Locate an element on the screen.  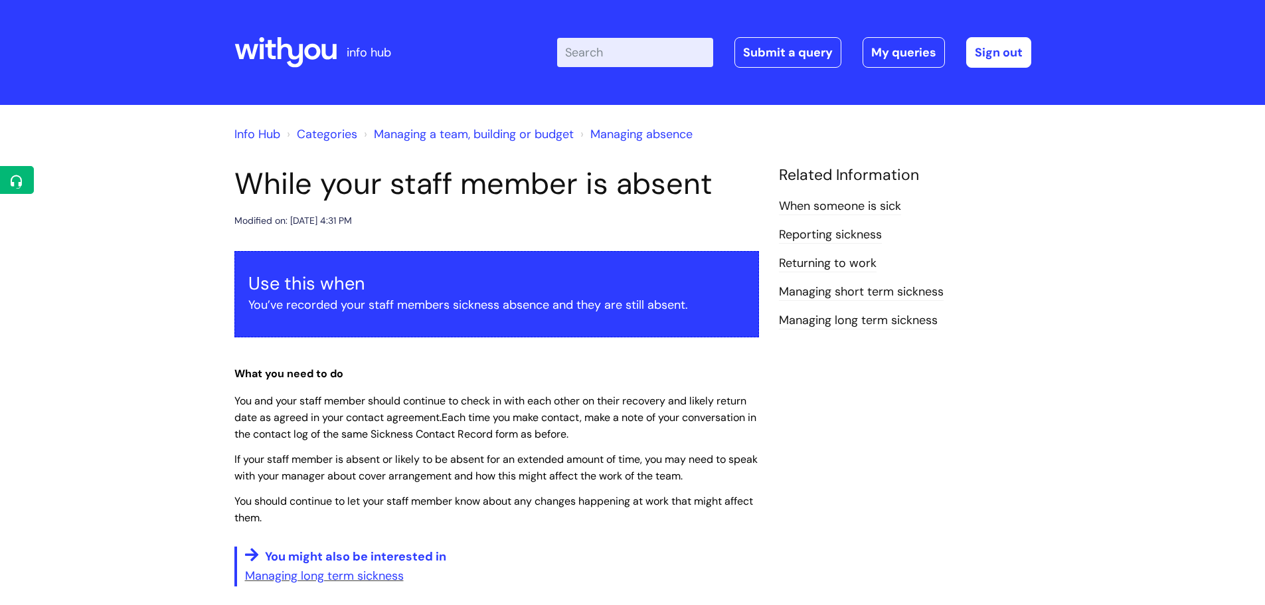
h4: Related Information is located at coordinates (905, 175).